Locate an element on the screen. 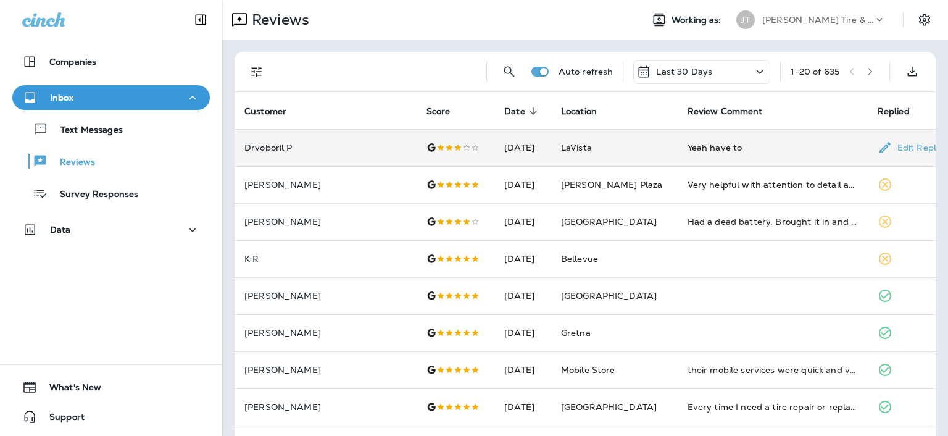  button: Text Messages is located at coordinates (111, 129).